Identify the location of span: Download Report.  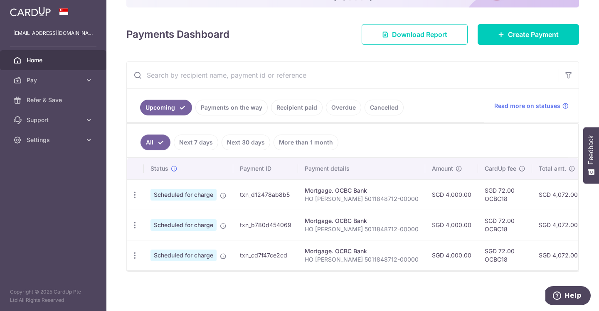
(419, 35).